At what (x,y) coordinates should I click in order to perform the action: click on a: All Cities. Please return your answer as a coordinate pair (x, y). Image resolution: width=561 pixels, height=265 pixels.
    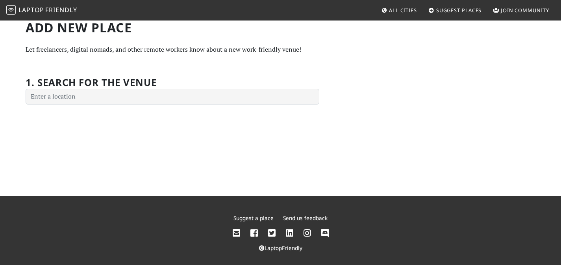
    Looking at the image, I should click on (399, 10).